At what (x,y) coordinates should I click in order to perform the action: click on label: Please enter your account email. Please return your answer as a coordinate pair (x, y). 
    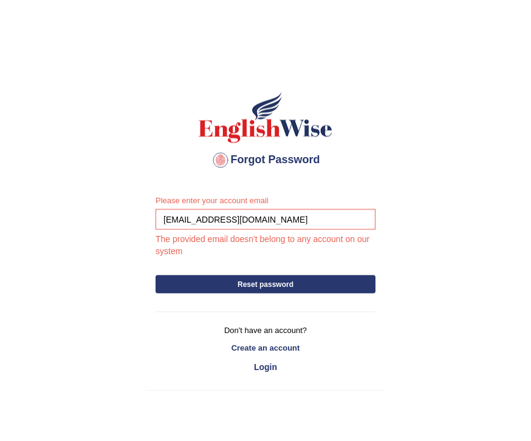
    Looking at the image, I should click on (212, 200).